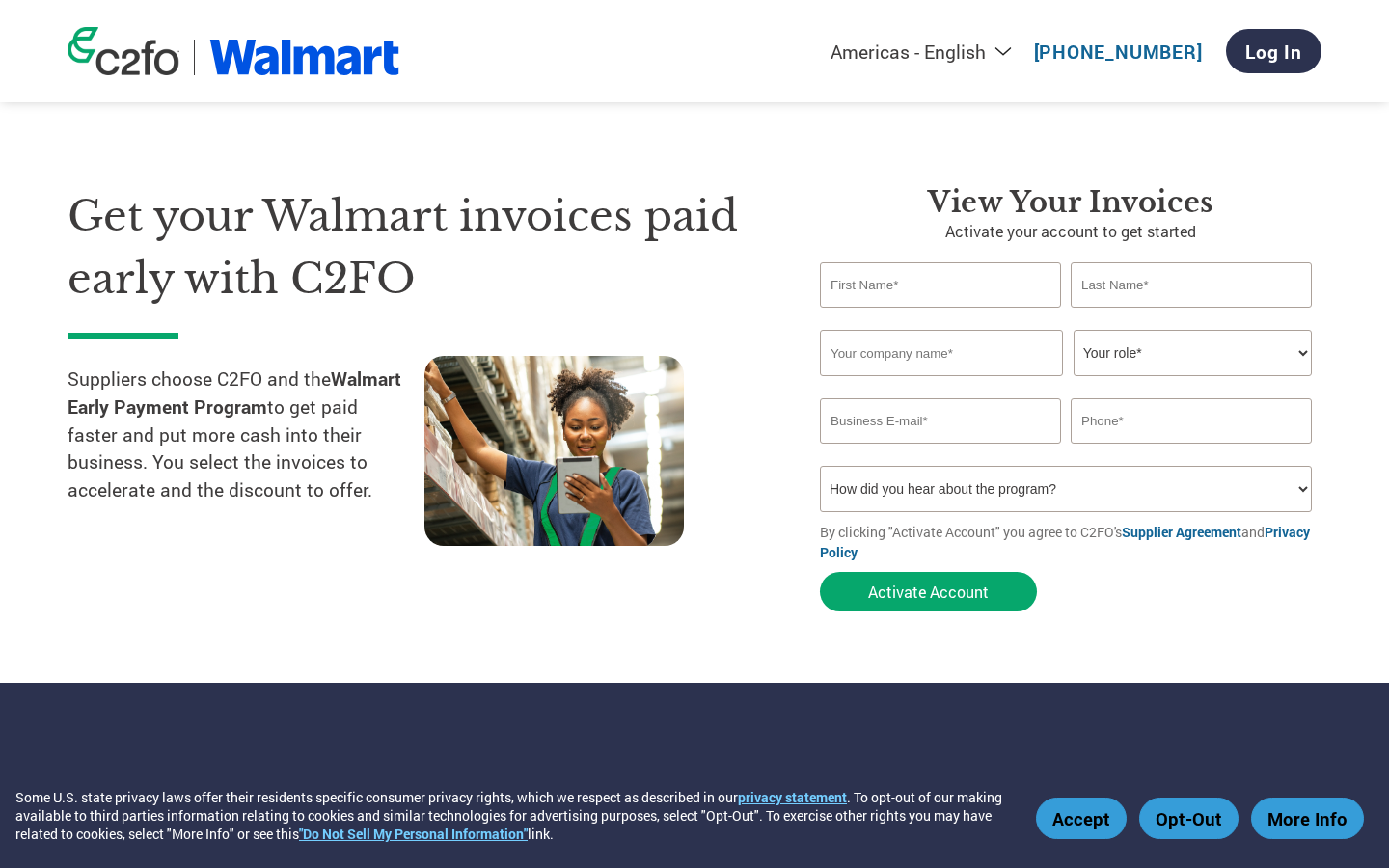 This screenshot has width=1389, height=868. I want to click on button: Activate Account, so click(928, 592).